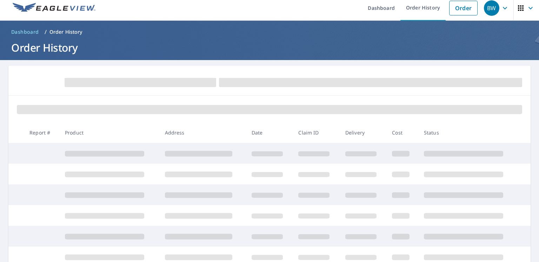 This screenshot has width=539, height=262. I want to click on img: EV Logo, so click(54, 8).